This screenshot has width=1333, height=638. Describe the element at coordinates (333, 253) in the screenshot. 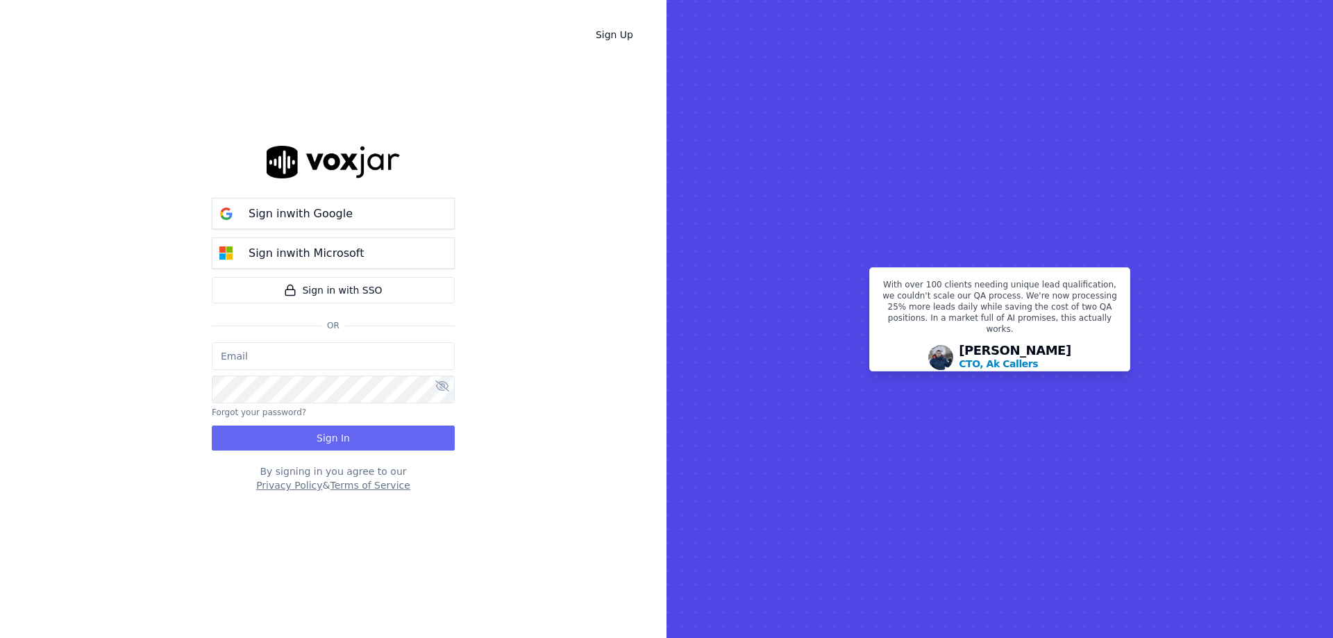

I see `button: Sign inwith Microsoft` at that location.